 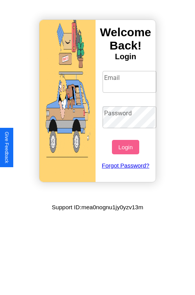 I want to click on h4: Login, so click(x=125, y=56).